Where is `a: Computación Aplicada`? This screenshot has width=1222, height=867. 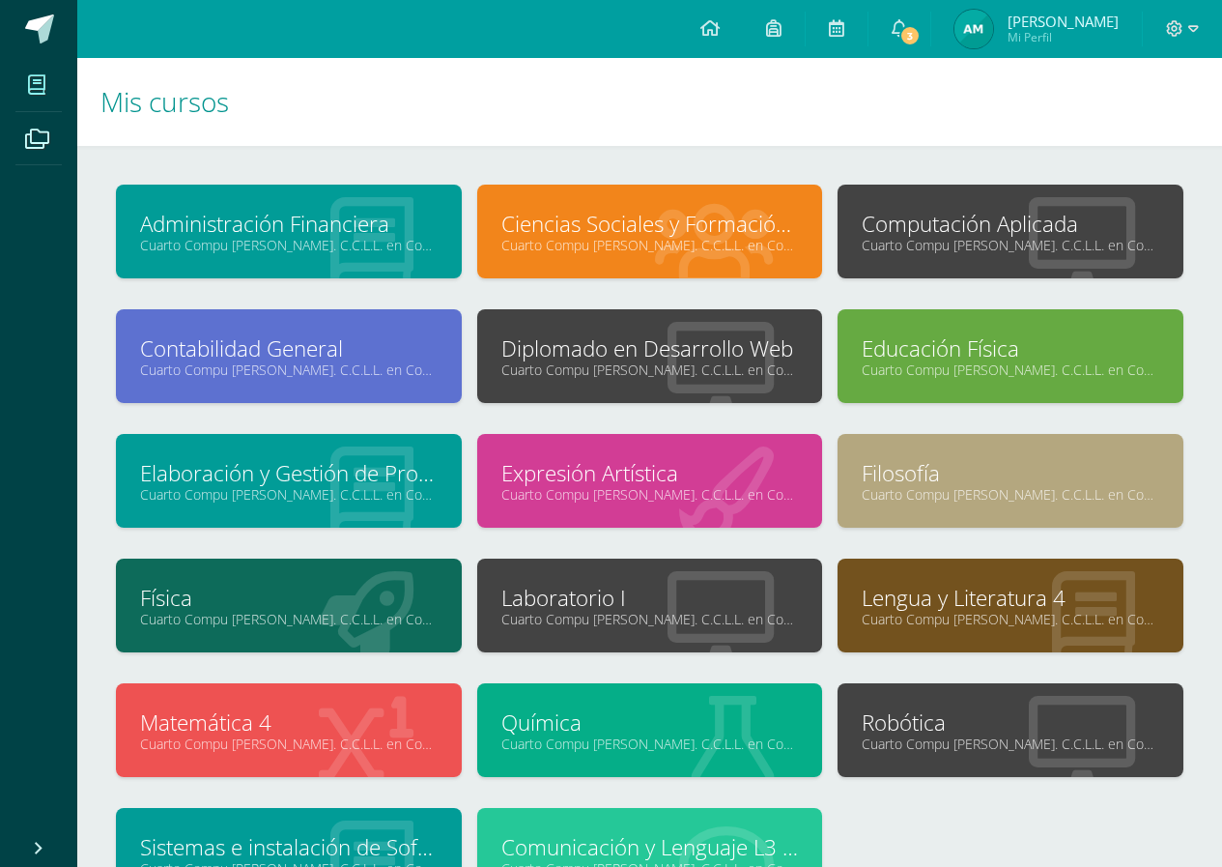 a: Computación Aplicada is located at coordinates (1011, 223).